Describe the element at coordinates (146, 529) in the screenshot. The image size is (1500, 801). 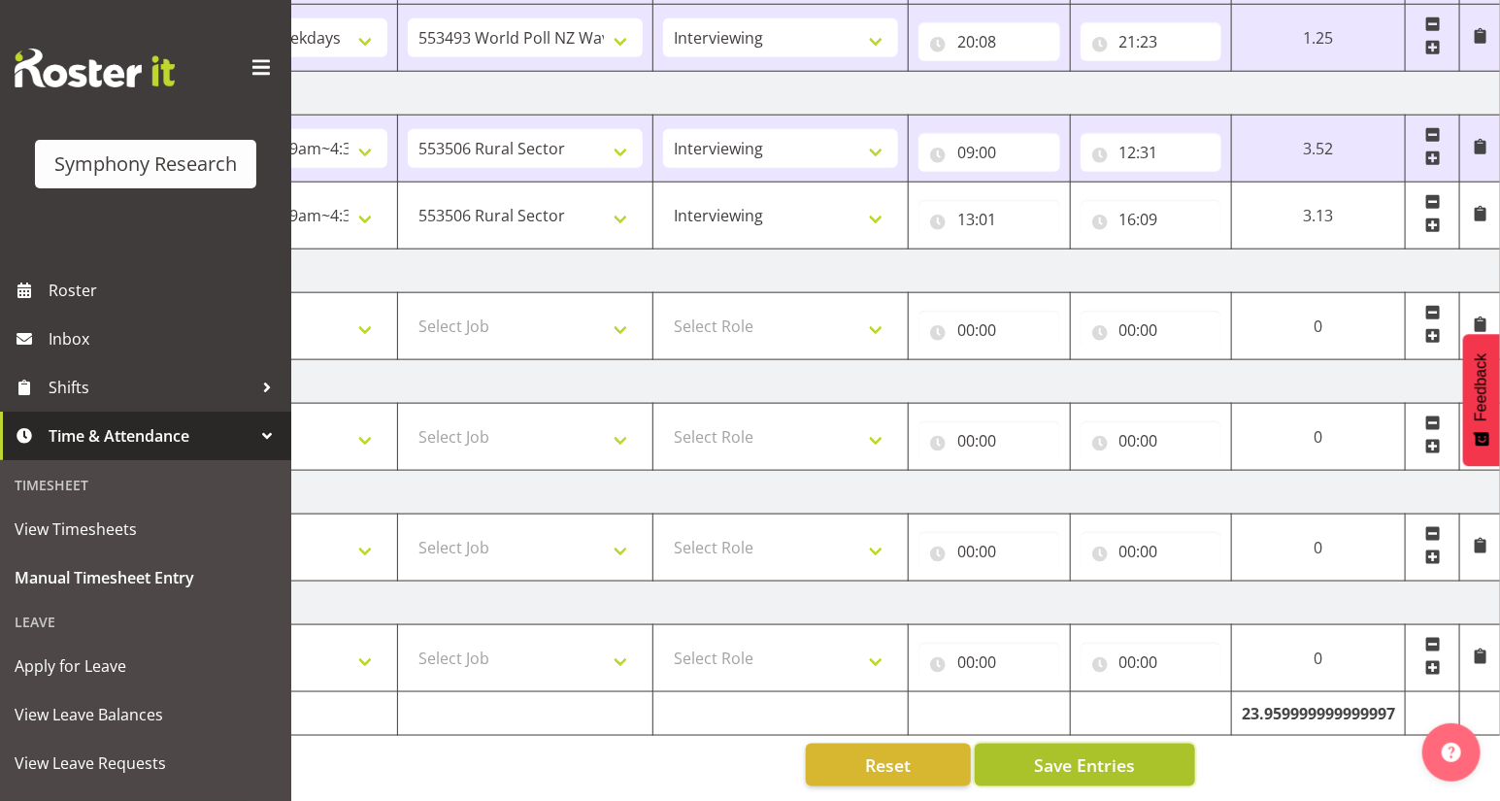
I see `span: View Timesheets` at that location.